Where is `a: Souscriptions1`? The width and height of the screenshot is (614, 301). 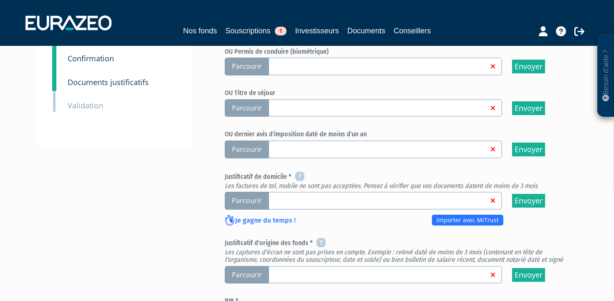 a: Souscriptions1 is located at coordinates (256, 31).